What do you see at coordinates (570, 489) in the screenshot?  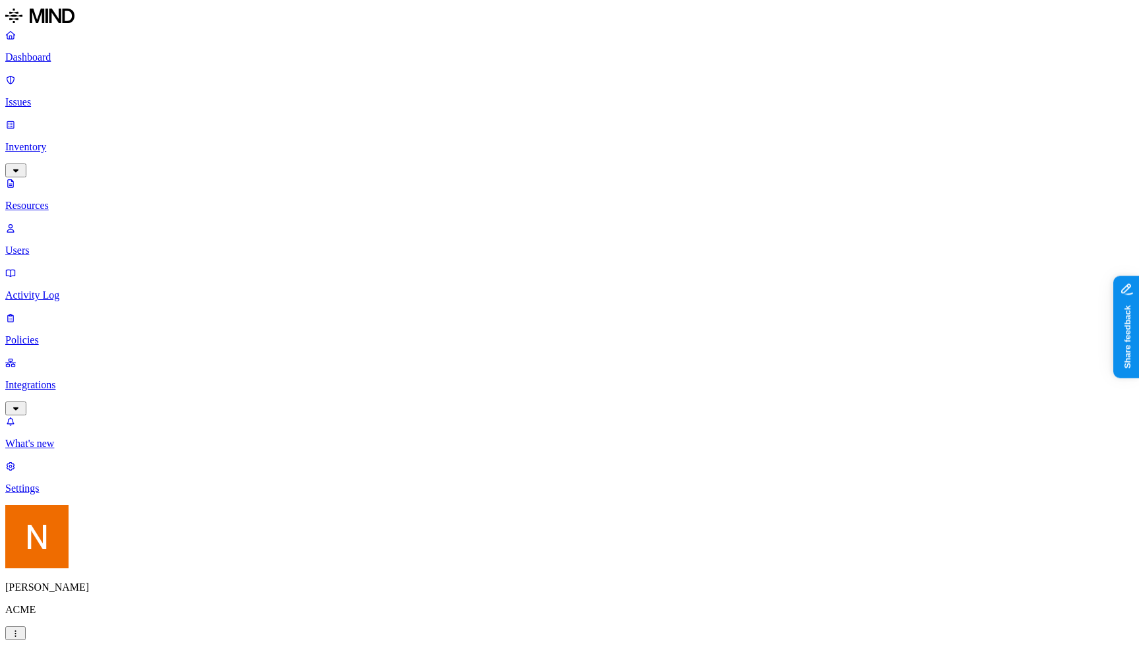 I see `p: Settings` at bounding box center [570, 489].